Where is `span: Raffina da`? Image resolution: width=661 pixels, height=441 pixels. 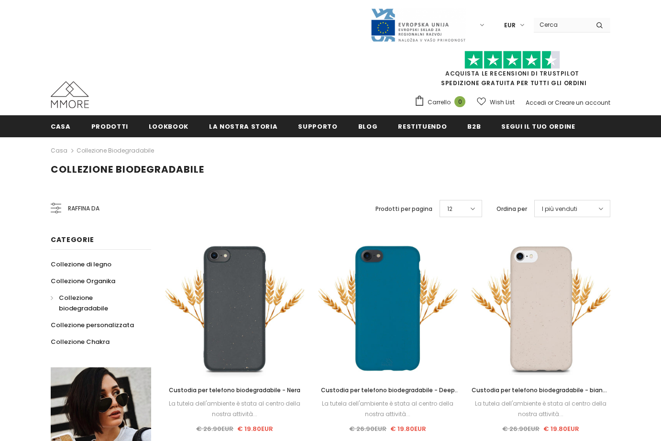 span: Raffina da is located at coordinates (84, 209).